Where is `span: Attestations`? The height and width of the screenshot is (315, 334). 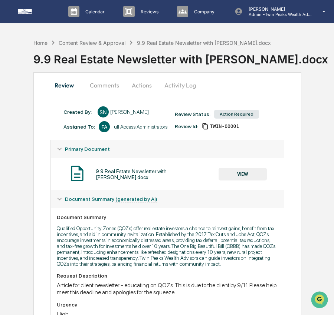 span: Attestations is located at coordinates (76, 97).